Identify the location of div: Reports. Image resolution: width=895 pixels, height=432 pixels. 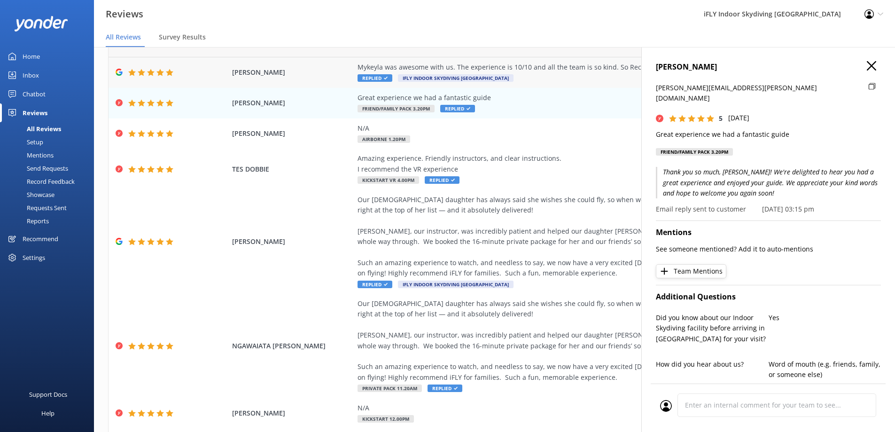
(27, 221).